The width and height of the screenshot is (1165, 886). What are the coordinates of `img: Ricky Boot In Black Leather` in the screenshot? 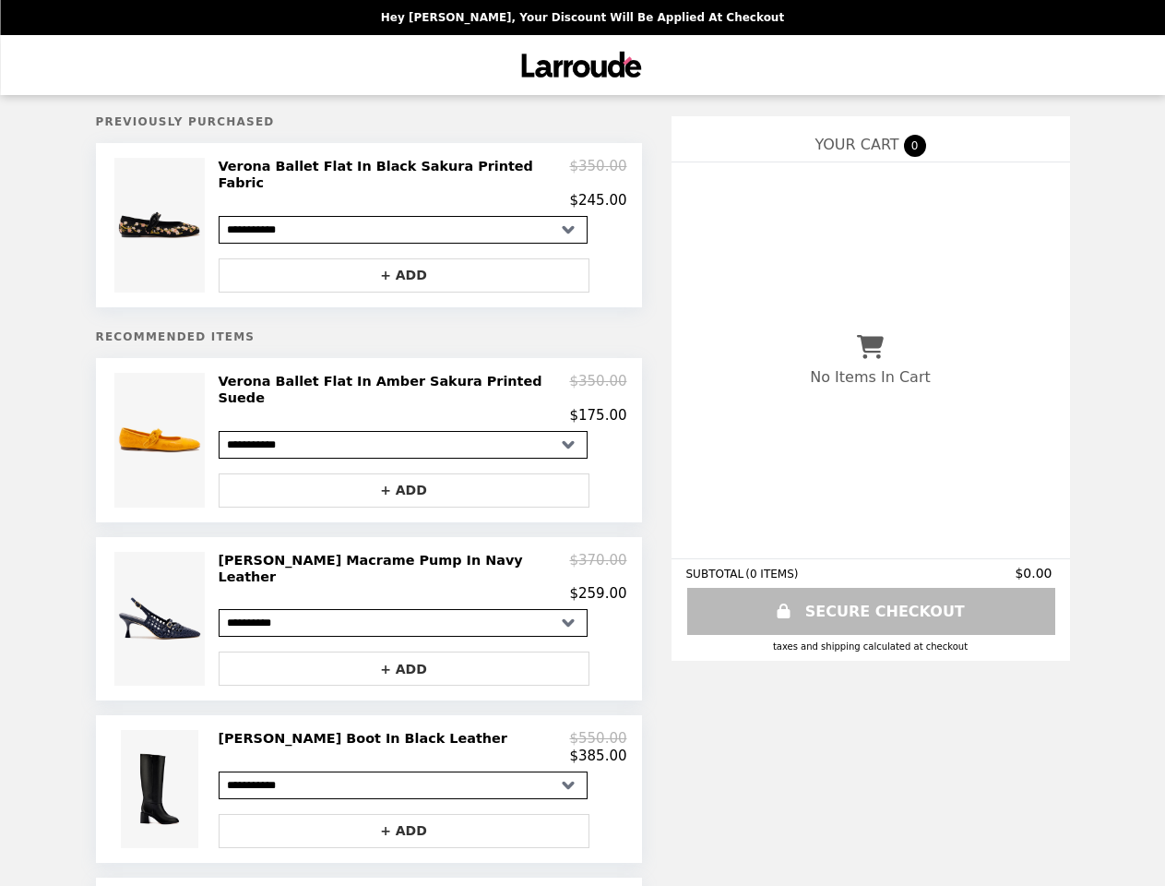 It's located at (162, 788).